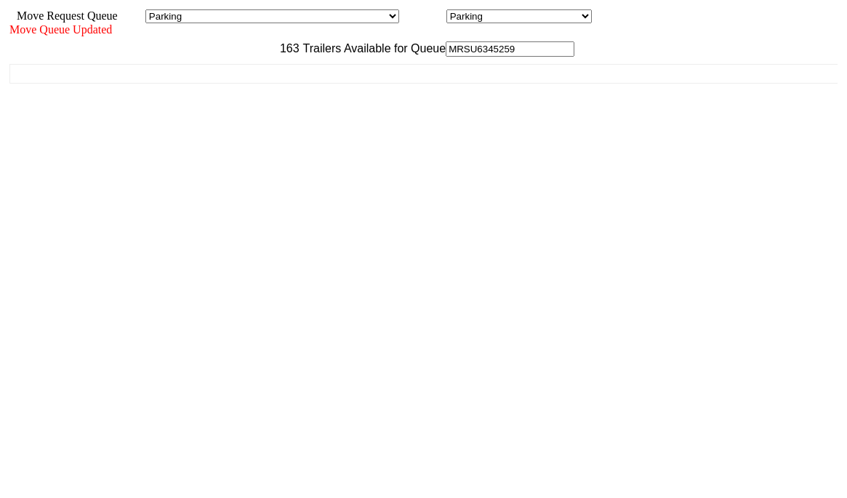 The height and width of the screenshot is (498, 847). I want to click on span: Move Queue Updated, so click(60, 29).